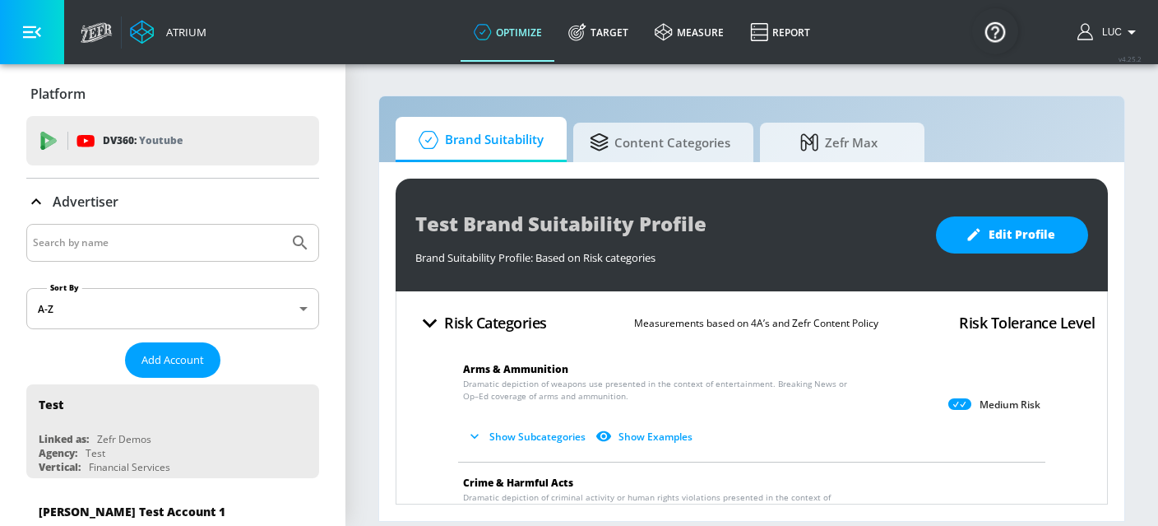 This screenshot has height=526, width=1158. Describe the element at coordinates (527, 436) in the screenshot. I see `button: Show Subcategories` at that location.